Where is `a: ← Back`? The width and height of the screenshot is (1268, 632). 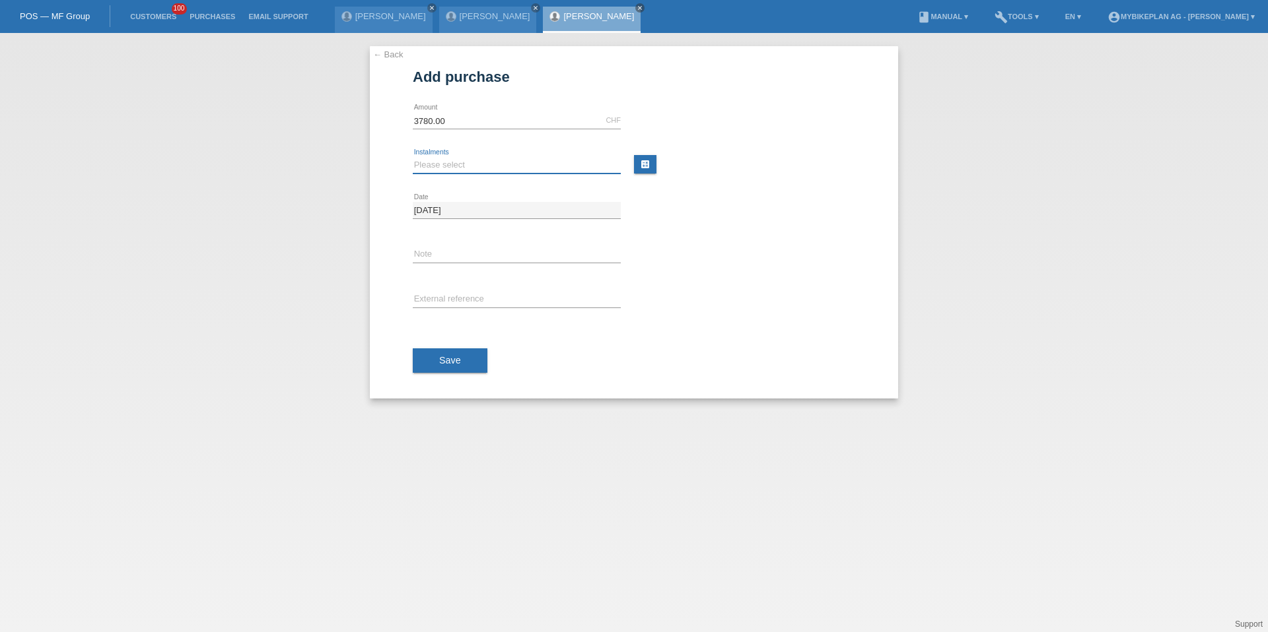 a: ← Back is located at coordinates (388, 54).